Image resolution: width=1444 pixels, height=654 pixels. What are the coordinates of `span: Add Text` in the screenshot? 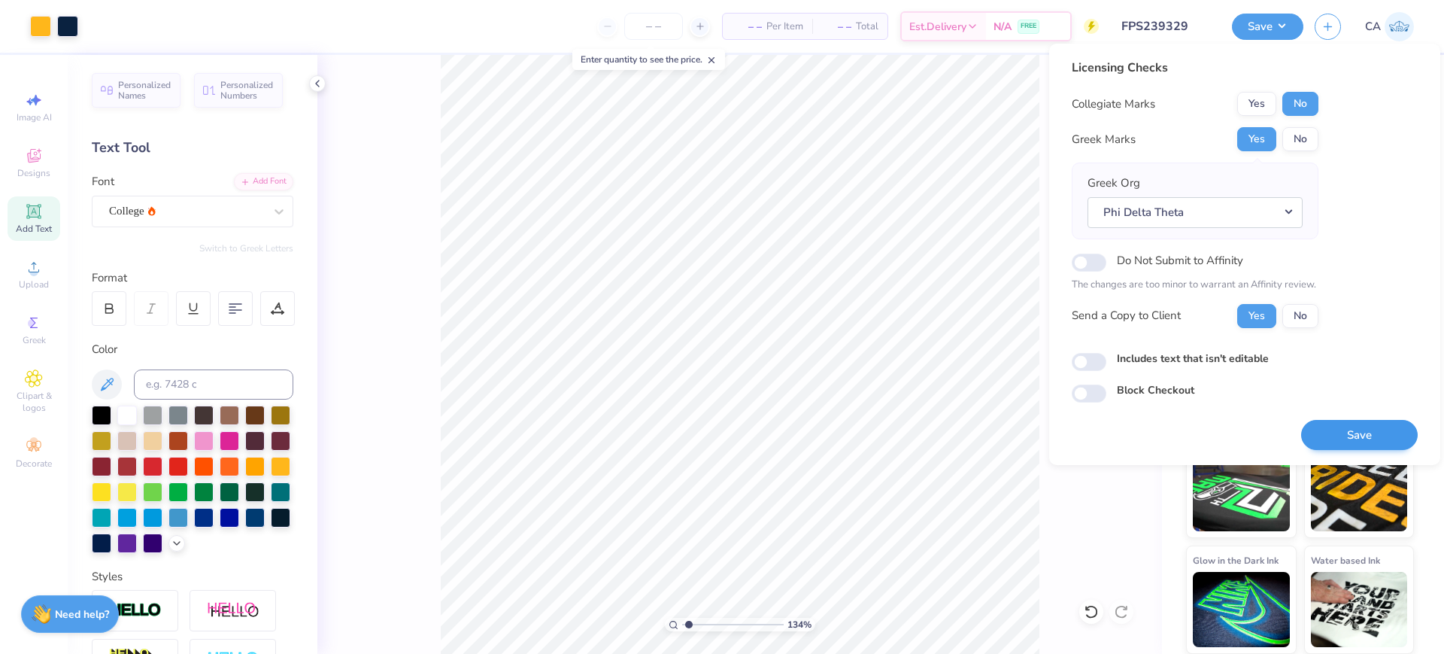 It's located at (34, 229).